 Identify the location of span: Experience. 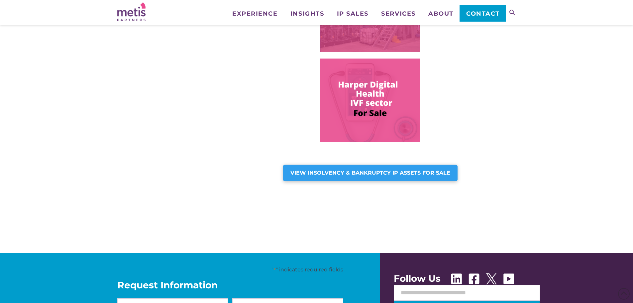
(255, 14).